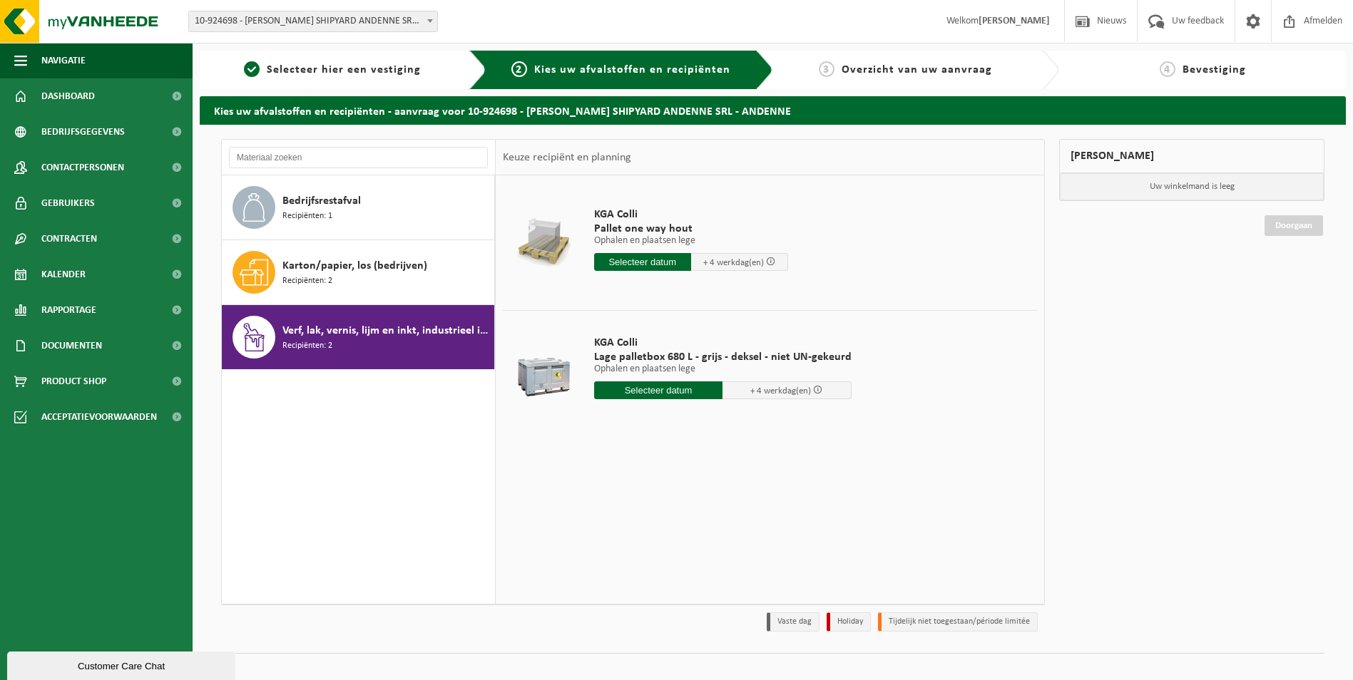 The width and height of the screenshot is (1353, 680). What do you see at coordinates (71, 346) in the screenshot?
I see `span: Documenten` at bounding box center [71, 346].